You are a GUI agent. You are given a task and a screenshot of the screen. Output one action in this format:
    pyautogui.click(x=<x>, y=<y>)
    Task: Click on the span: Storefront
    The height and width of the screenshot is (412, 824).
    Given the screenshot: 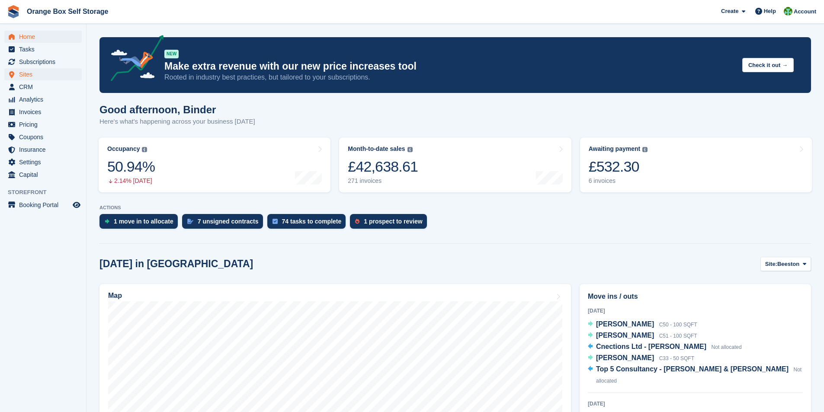 What is the action you would take?
    pyautogui.click(x=47, y=193)
    